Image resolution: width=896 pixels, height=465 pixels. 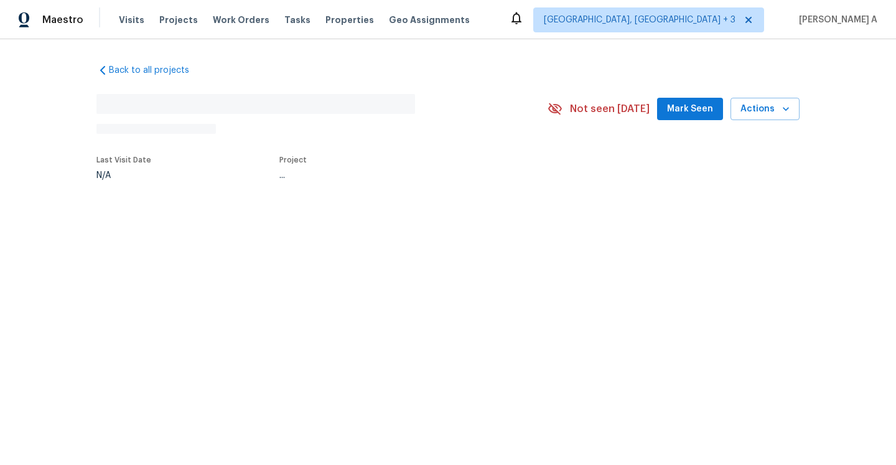 I want to click on span: Geo Assignments, so click(x=429, y=20).